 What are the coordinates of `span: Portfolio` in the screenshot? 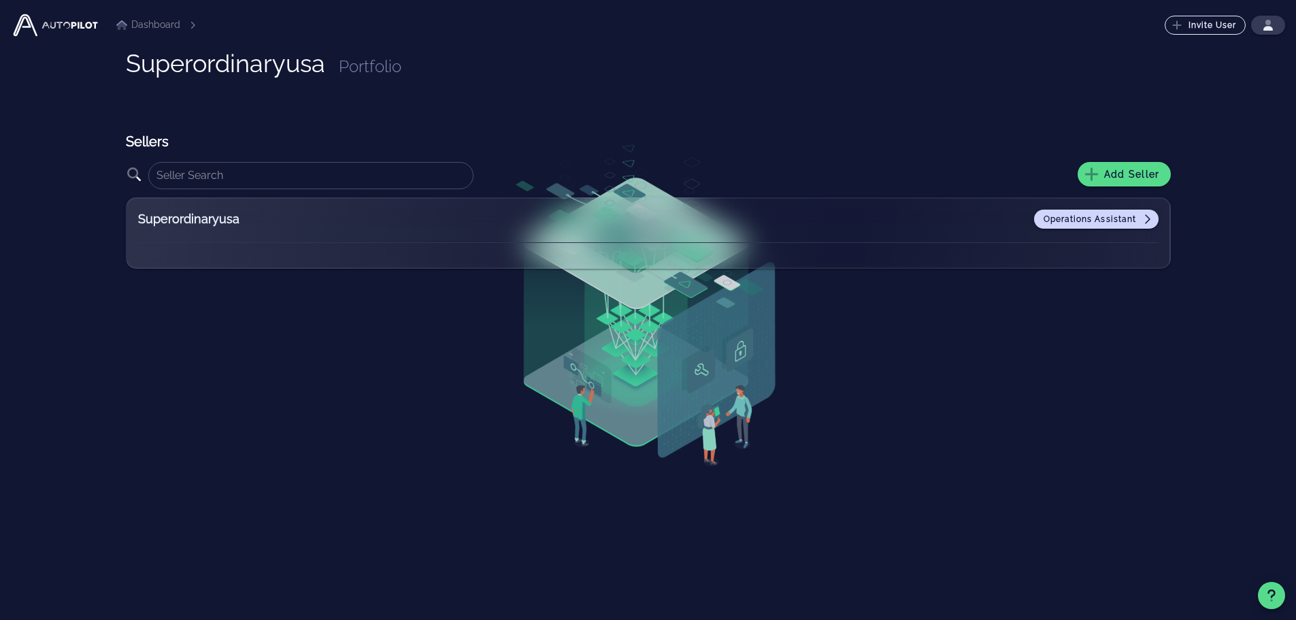 It's located at (370, 66).